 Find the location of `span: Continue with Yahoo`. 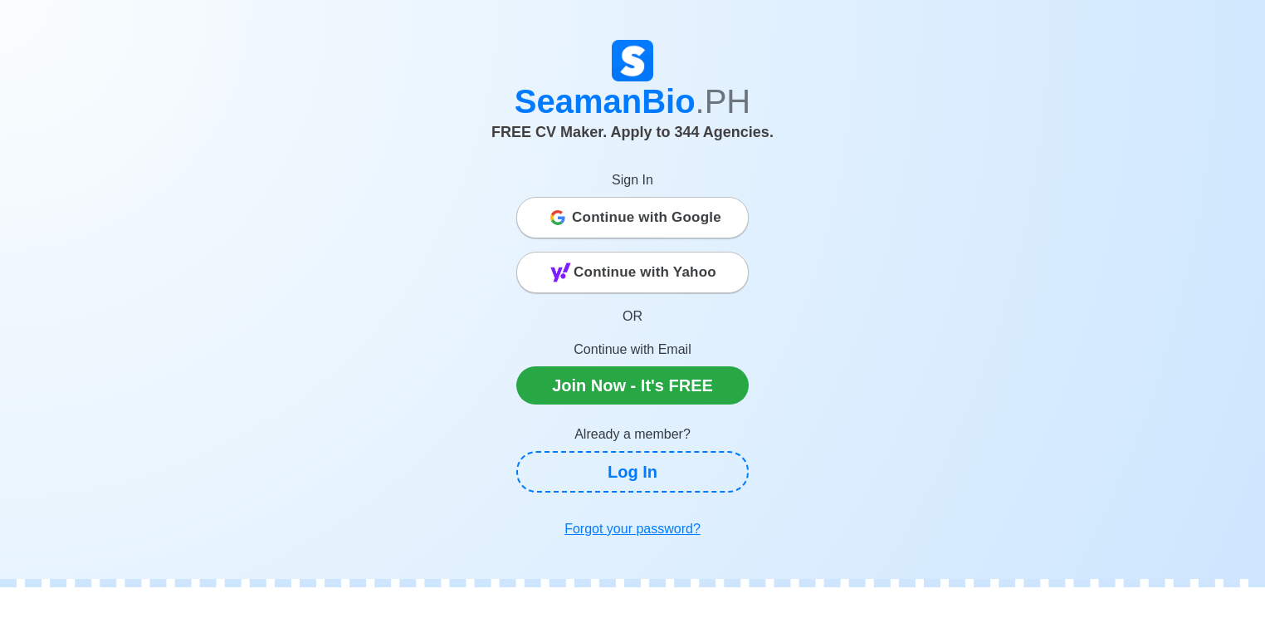

span: Continue with Yahoo is located at coordinates (645, 272).